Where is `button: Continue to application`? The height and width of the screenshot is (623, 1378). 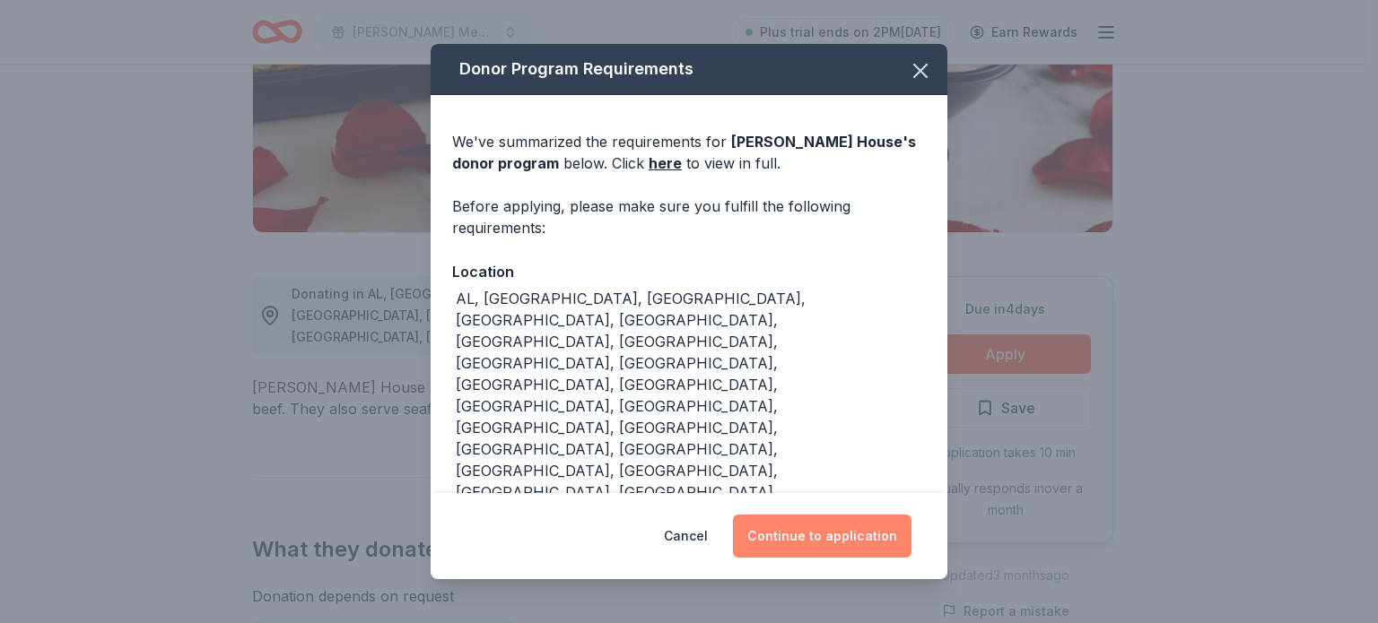 button: Continue to application is located at coordinates (822, 536).